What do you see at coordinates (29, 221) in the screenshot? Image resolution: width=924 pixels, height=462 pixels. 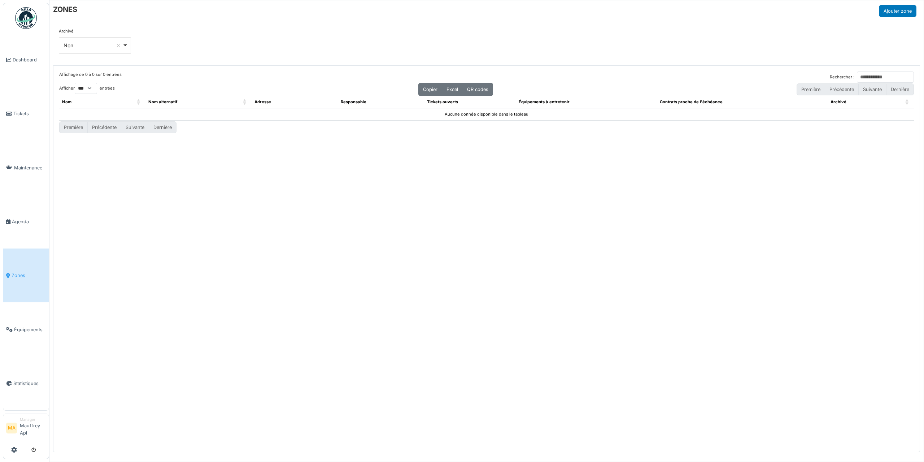 I see `span: Agenda` at bounding box center [29, 221].